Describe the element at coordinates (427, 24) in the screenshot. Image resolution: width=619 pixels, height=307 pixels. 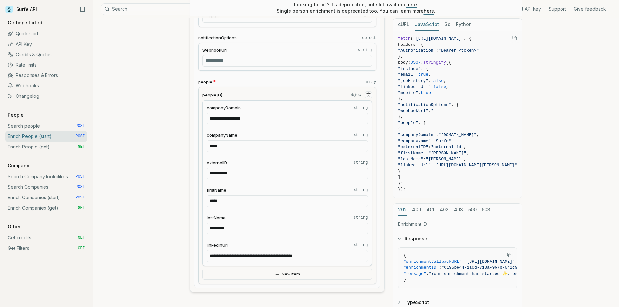
I see `button: JavaScript` at that location.